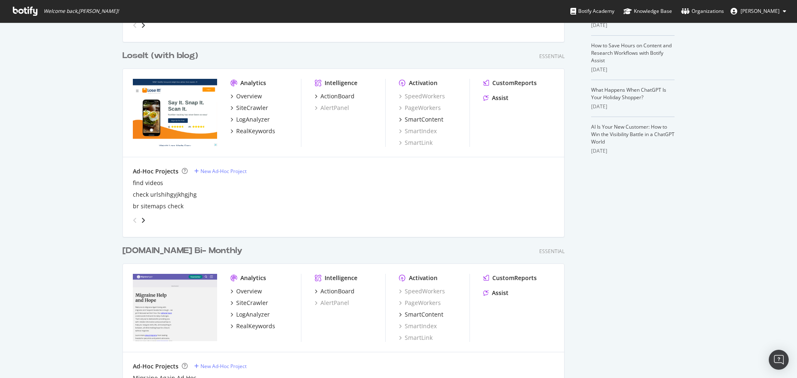  I want to click on a: check urlshihgyjkhgjhg, so click(165, 195).